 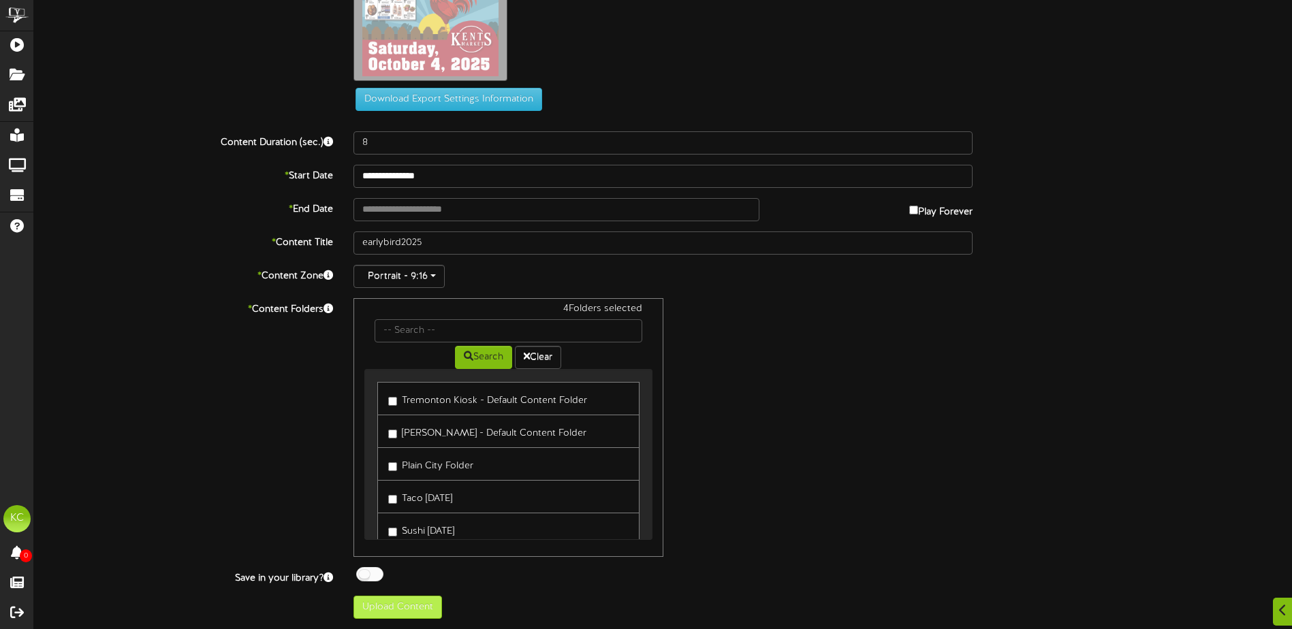 I want to click on button: Search, so click(x=483, y=357).